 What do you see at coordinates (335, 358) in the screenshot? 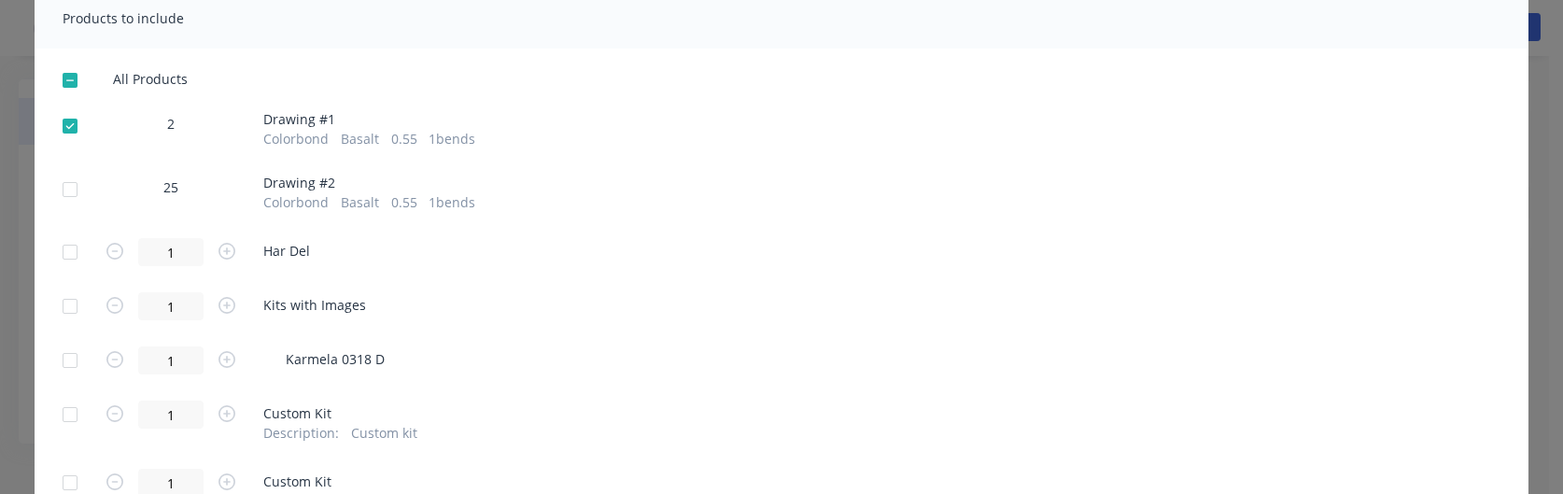
I see `span: Karmela 0318 D` at bounding box center [335, 358].